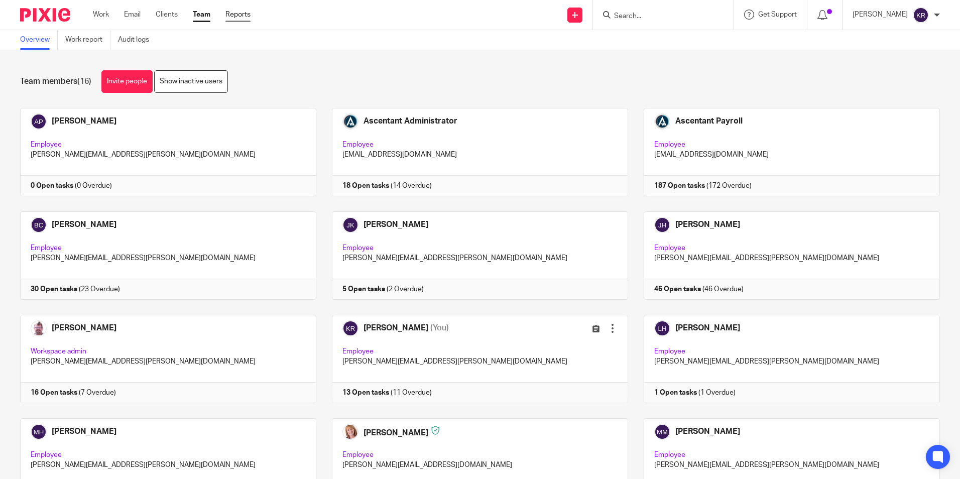 The image size is (960, 479). Describe the element at coordinates (201, 15) in the screenshot. I see `a: Team` at that location.